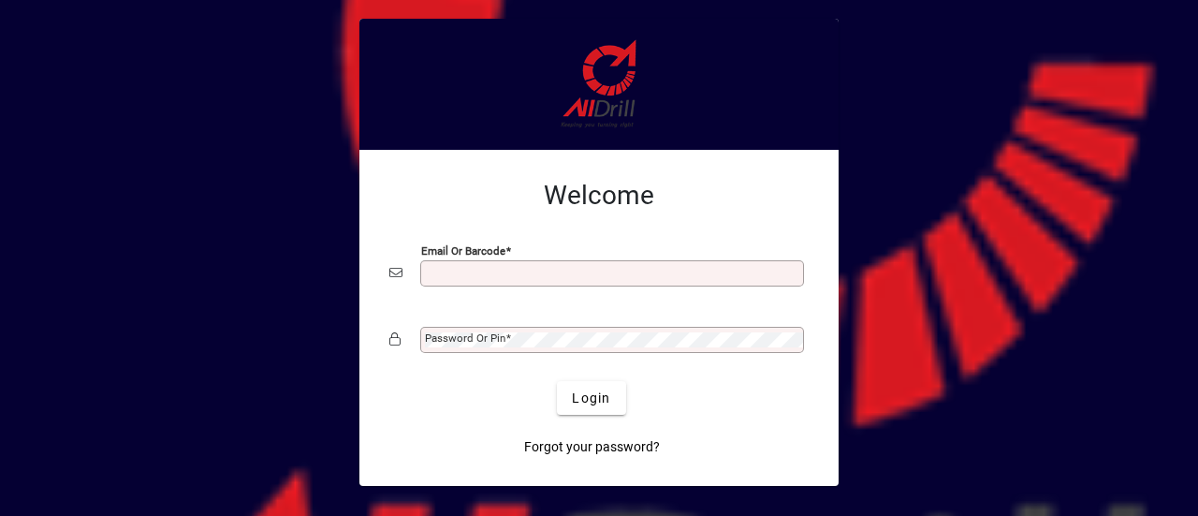 This screenshot has width=1198, height=516. I want to click on span: Forgot your password?, so click(591, 446).